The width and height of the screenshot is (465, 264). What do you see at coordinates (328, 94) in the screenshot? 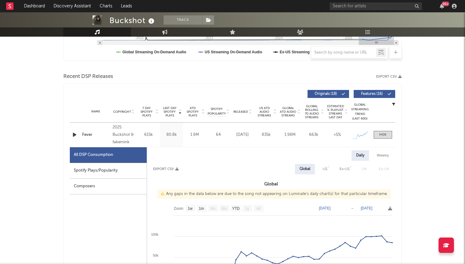
I see `button: Originals(18)` at bounding box center [328, 94].